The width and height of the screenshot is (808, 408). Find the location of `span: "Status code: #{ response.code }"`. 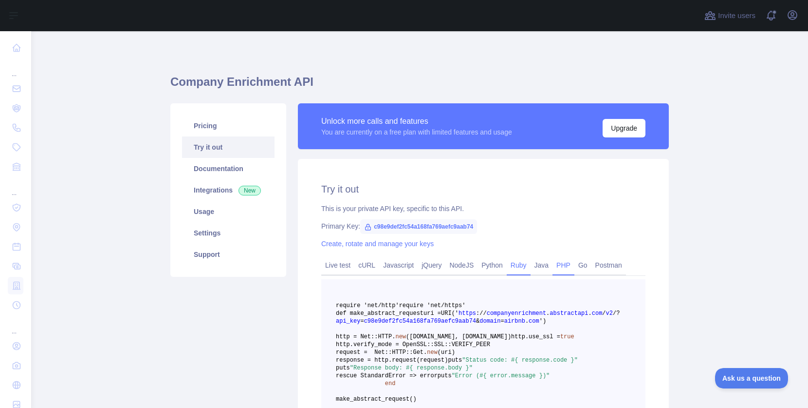

span: "Status code: #{ response.code }" is located at coordinates (520, 360).